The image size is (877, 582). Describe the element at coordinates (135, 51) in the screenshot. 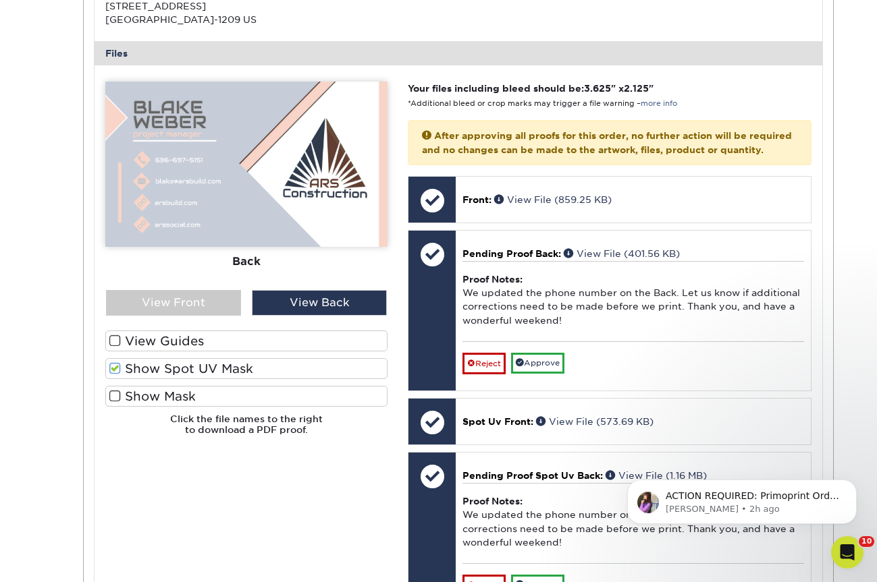

I see `div: message notification from Erica, 2h ago. ACTION REQUIRED: Primoprint Order 25820-43647-00287 Than...` at that location.